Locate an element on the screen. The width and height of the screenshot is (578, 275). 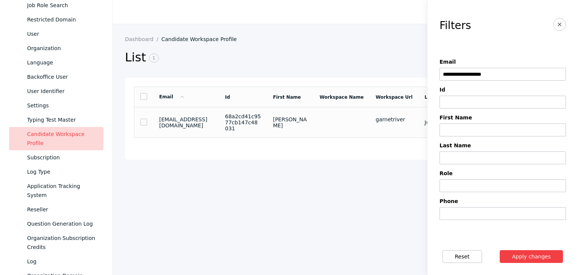
div: Job Role Search is located at coordinates (62, 5).